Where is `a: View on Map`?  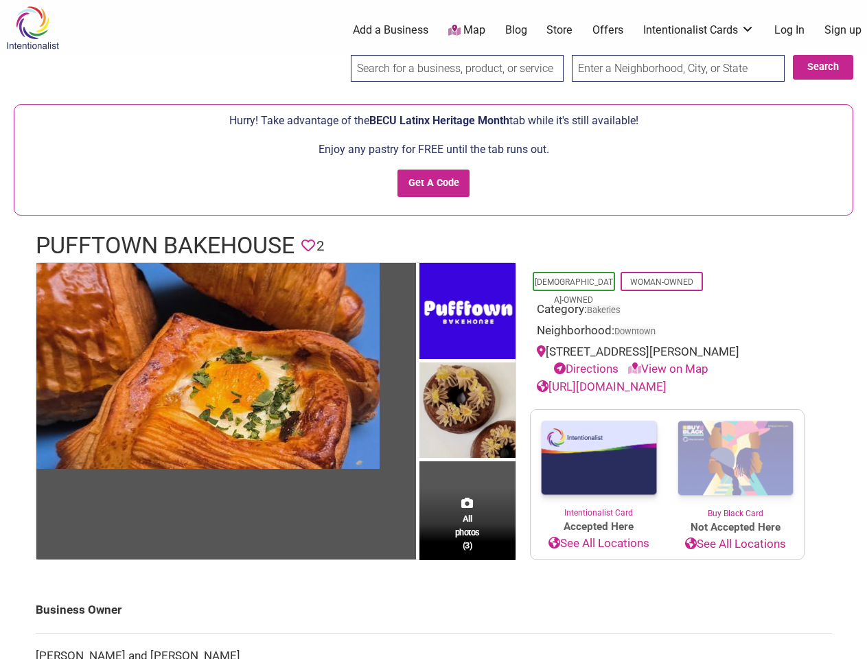
a: View on Map is located at coordinates (668, 369).